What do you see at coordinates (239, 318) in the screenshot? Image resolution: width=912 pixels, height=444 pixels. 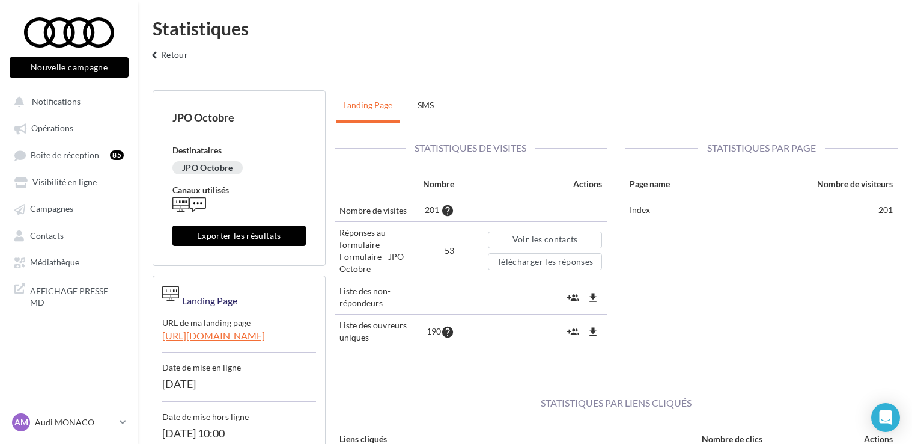 I see `div: URL de ma landing page` at bounding box center [239, 318].